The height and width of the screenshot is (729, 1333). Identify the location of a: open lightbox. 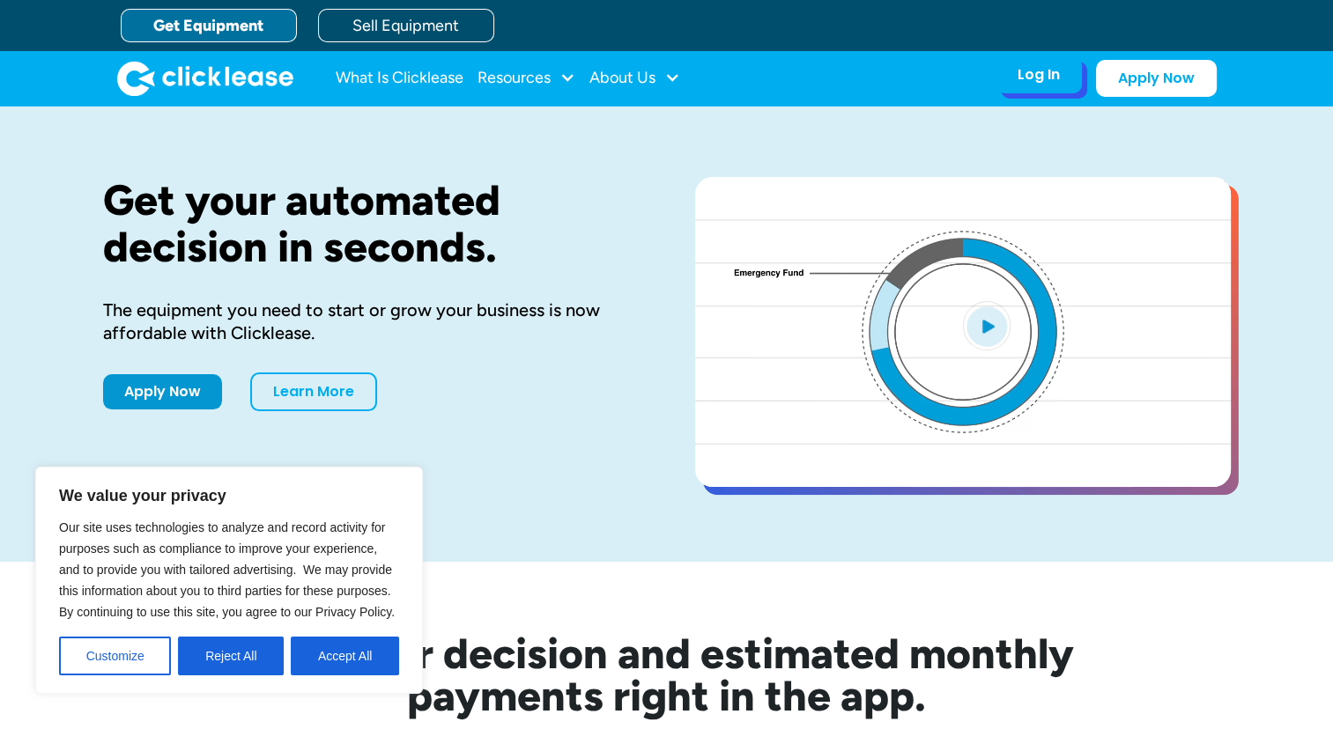
(963, 332).